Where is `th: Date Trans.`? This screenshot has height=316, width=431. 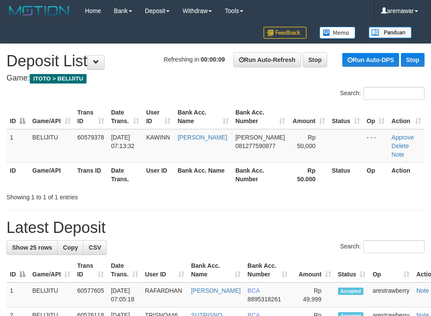
th: Date Trans. is located at coordinates (125, 175).